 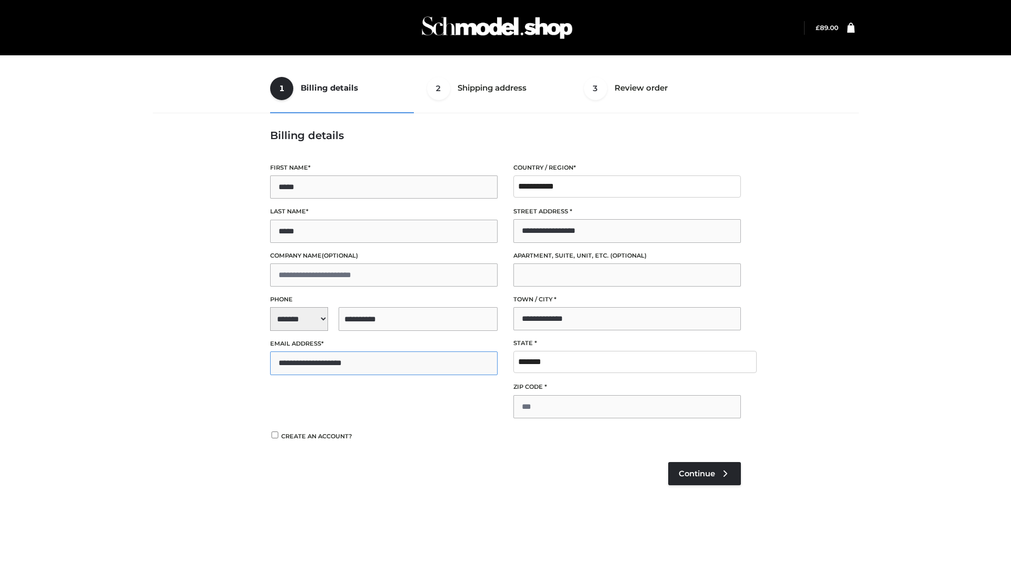 What do you see at coordinates (627, 343) in the screenshot?
I see `label: State` at bounding box center [627, 343].